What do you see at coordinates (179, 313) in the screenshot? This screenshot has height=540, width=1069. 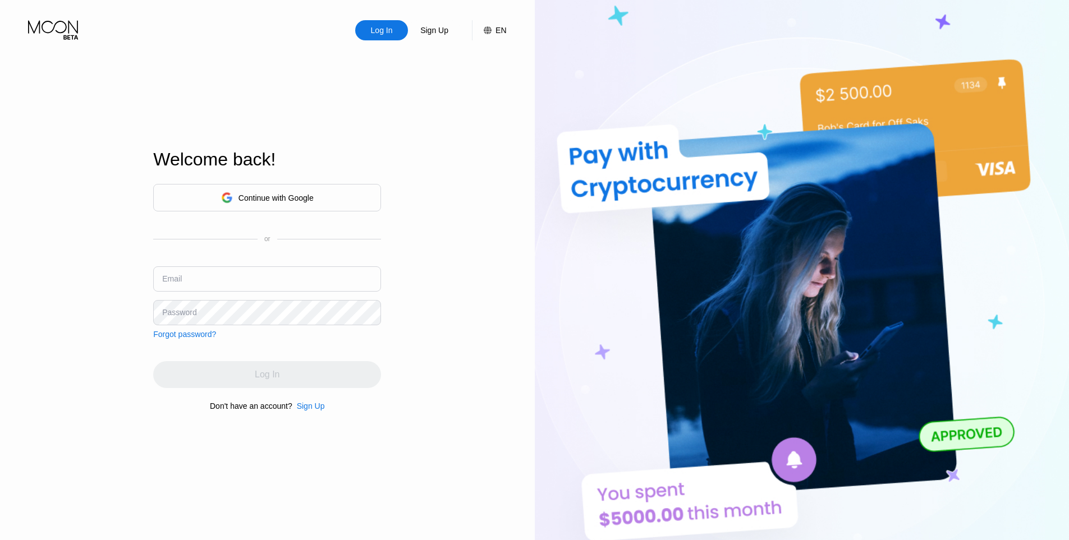 I see `div: Password` at bounding box center [179, 313].